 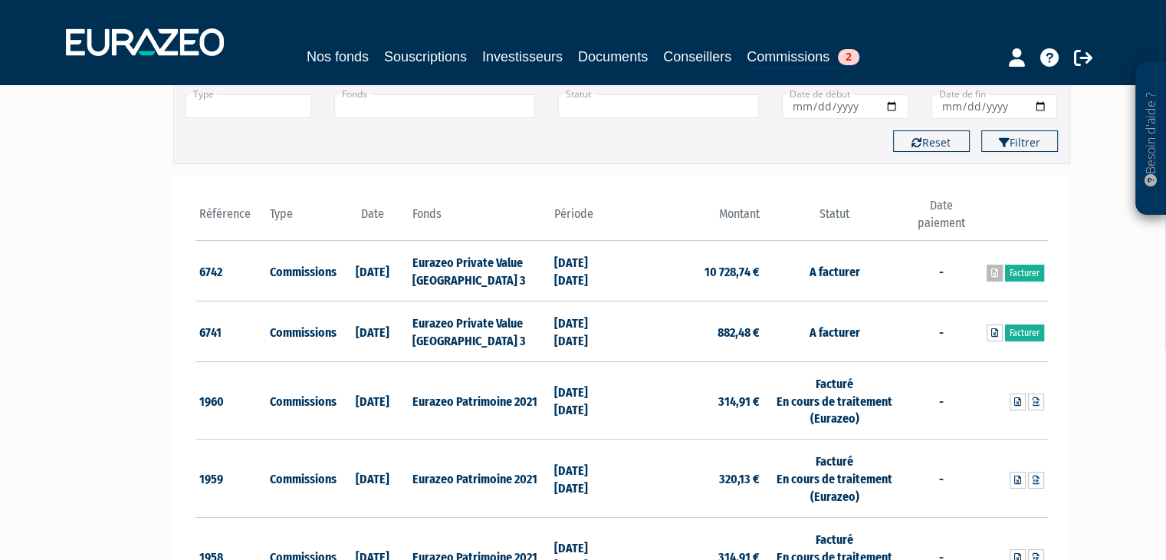 I want to click on td: 882,48 €, so click(x=692, y=331).